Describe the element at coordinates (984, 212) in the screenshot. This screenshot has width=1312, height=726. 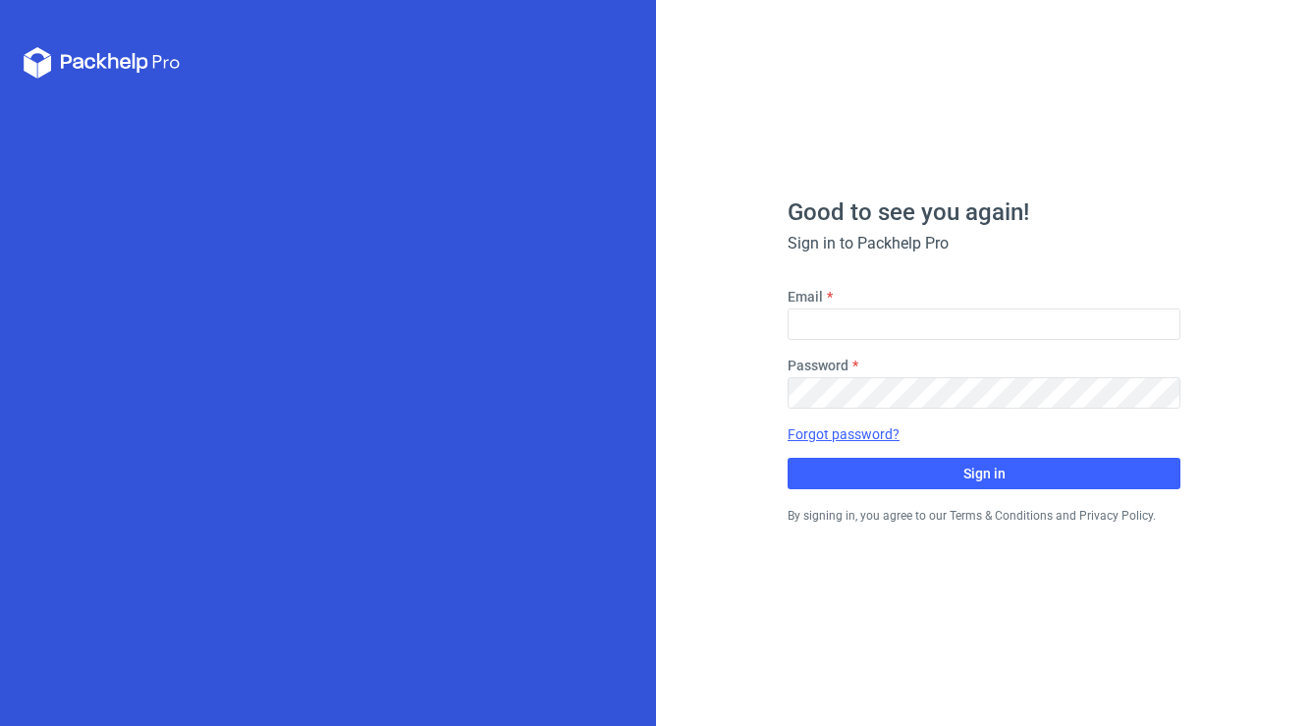
I see `h1: Good to see you again!` at that location.